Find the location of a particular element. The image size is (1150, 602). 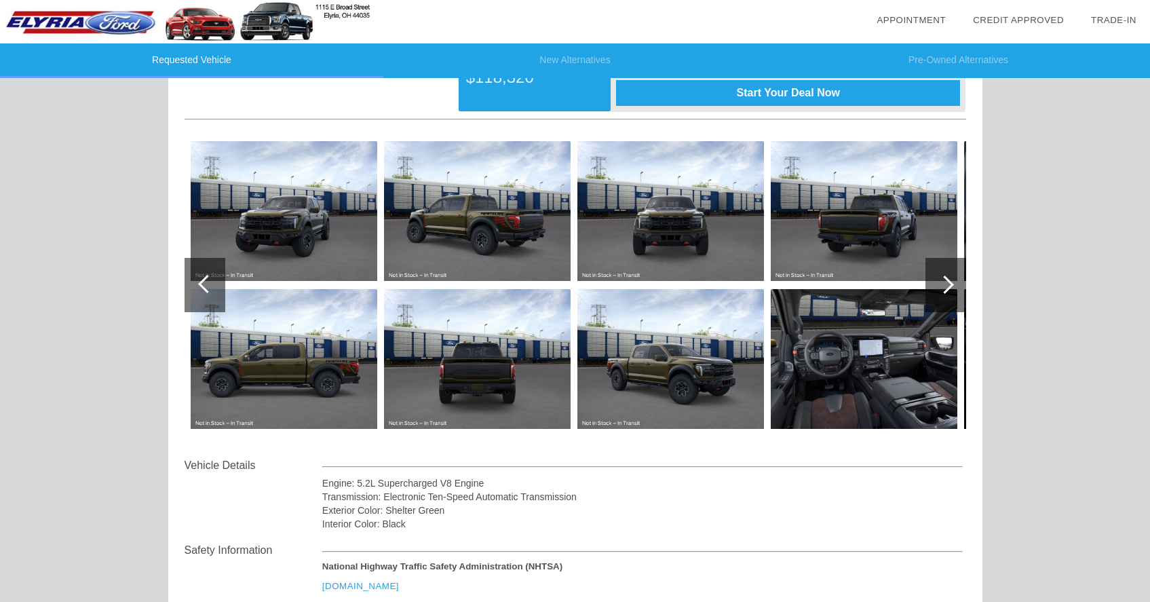

div: Transmission: Electronic Ten-Speed Automatic Transmission is located at coordinates (642, 497).